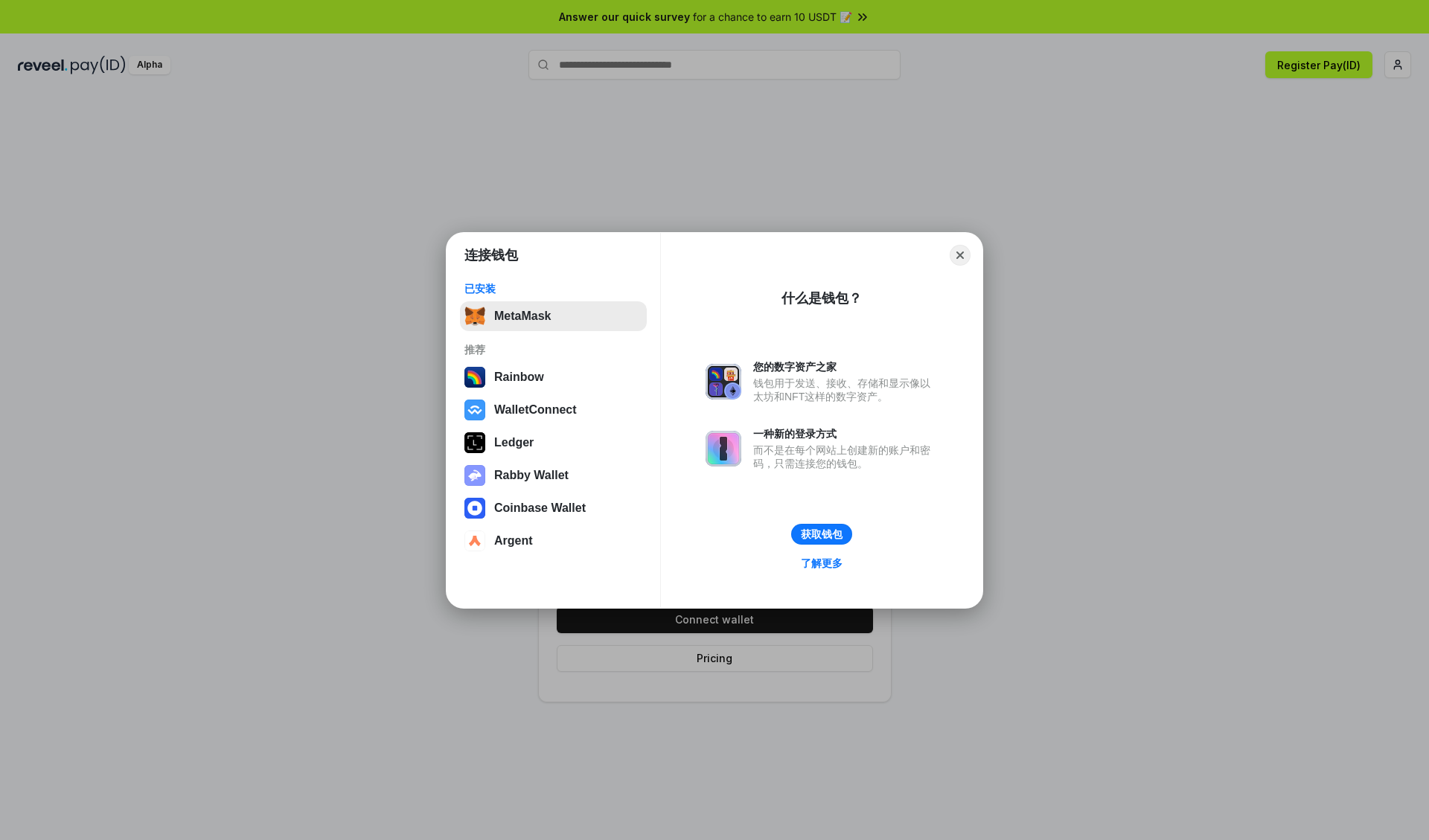 Image resolution: width=1429 pixels, height=840 pixels. What do you see at coordinates (553, 541) in the screenshot?
I see `button: Argent` at bounding box center [553, 541].